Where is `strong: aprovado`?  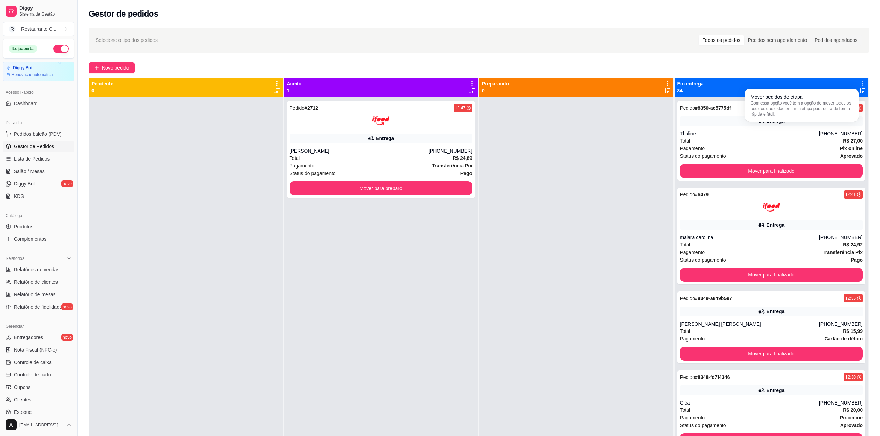
strong: aprovado is located at coordinates (851, 426).